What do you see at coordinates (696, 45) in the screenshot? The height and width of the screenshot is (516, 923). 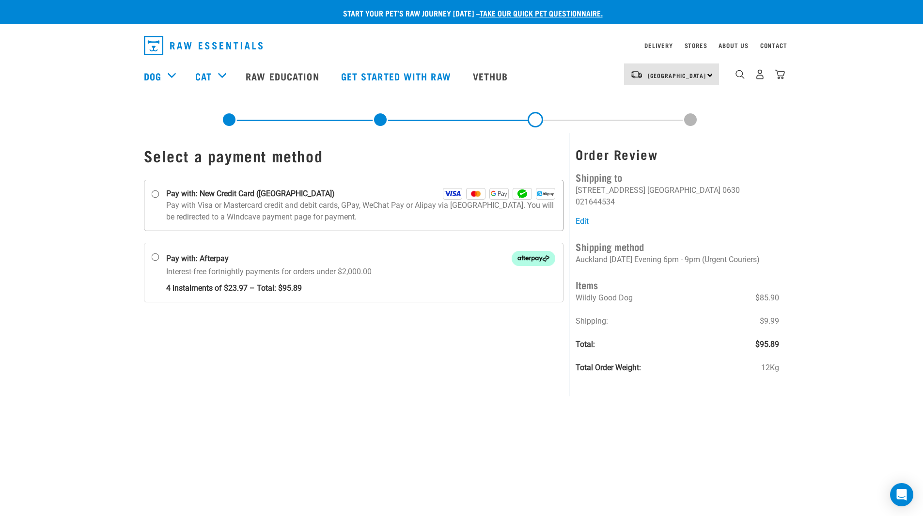 I see `a: Stores` at bounding box center [696, 45].